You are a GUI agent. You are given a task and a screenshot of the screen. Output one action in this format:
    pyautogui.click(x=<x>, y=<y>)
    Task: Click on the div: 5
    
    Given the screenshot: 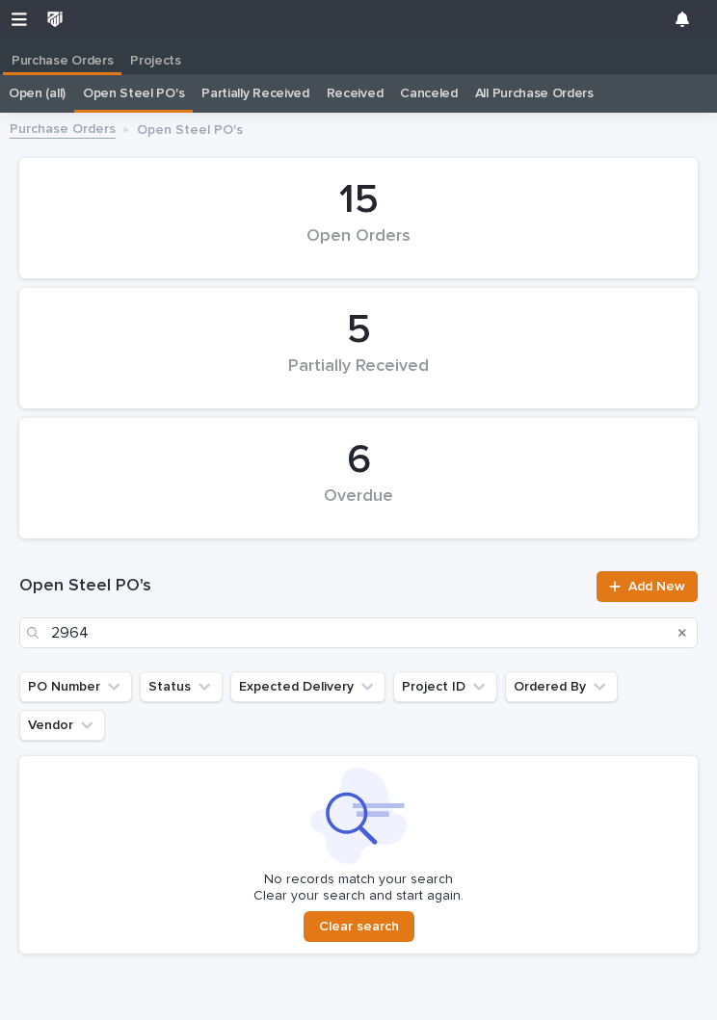 What is the action you would take?
    pyautogui.click(x=358, y=331)
    